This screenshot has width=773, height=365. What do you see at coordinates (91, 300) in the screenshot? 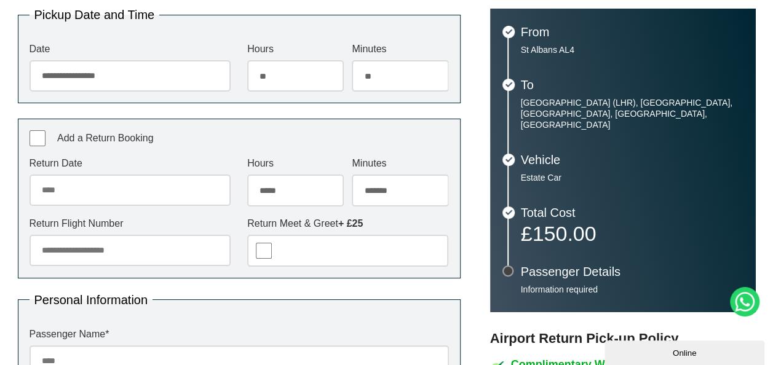
I see `legend: Personal Information` at bounding box center [91, 300].